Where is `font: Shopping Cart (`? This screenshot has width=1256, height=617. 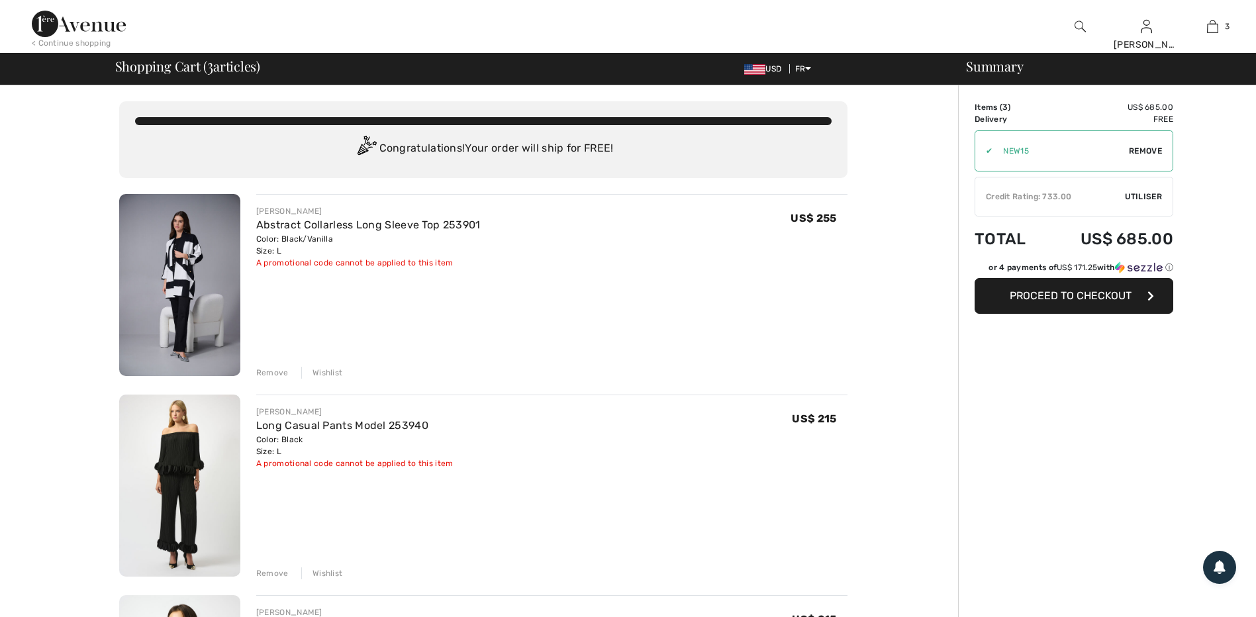 font: Shopping Cart ( is located at coordinates (161, 66).